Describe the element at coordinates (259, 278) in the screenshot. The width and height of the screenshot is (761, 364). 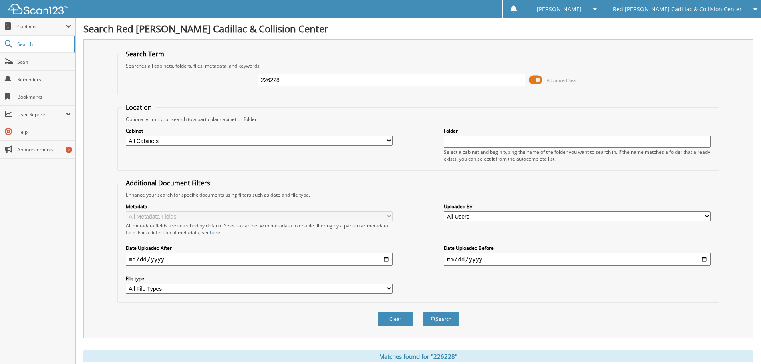
I see `label: File type` at that location.